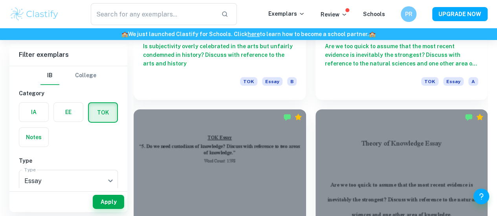 The image size is (497, 216). Describe the element at coordinates (34, 14) in the screenshot. I see `img: Clastify logo` at that location.